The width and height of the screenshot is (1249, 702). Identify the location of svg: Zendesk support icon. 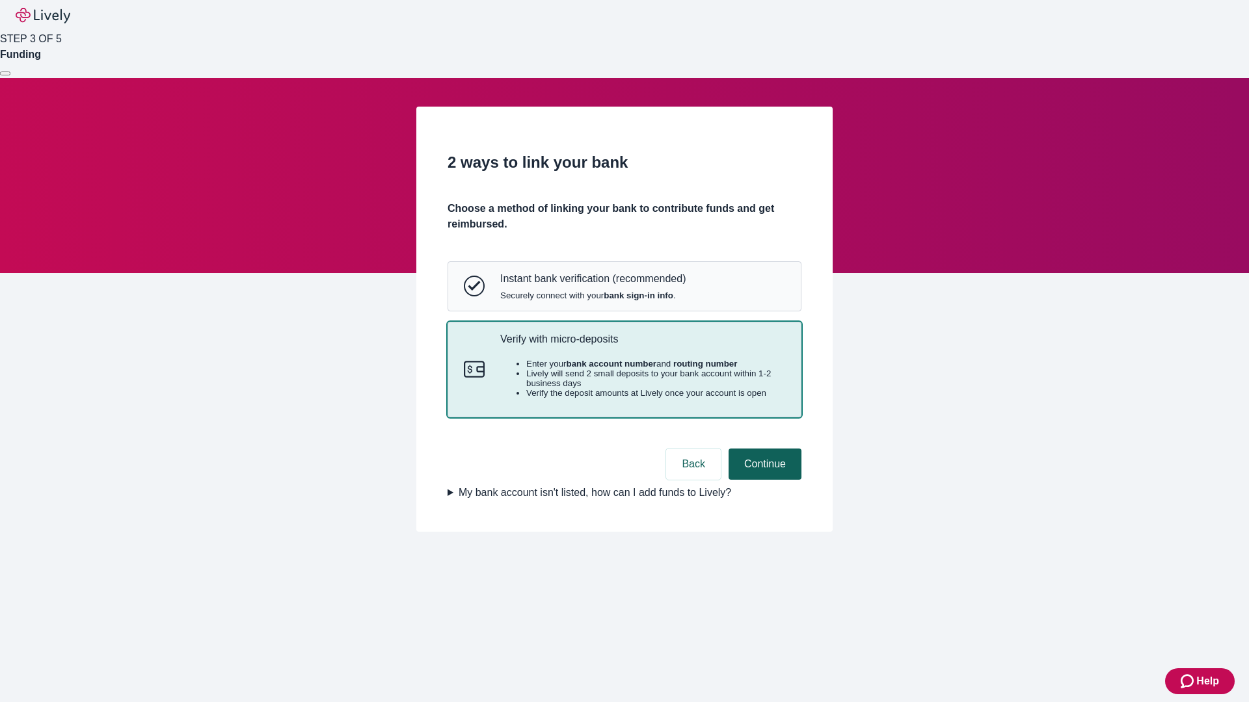
(1188, 682).